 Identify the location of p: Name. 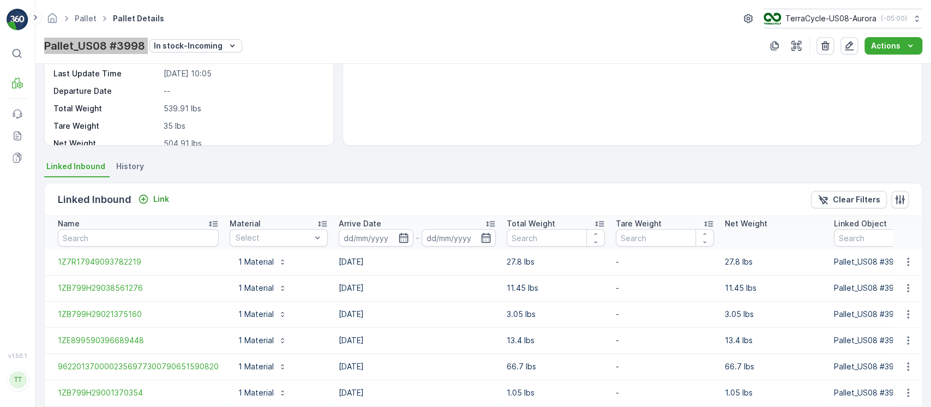
(69, 224).